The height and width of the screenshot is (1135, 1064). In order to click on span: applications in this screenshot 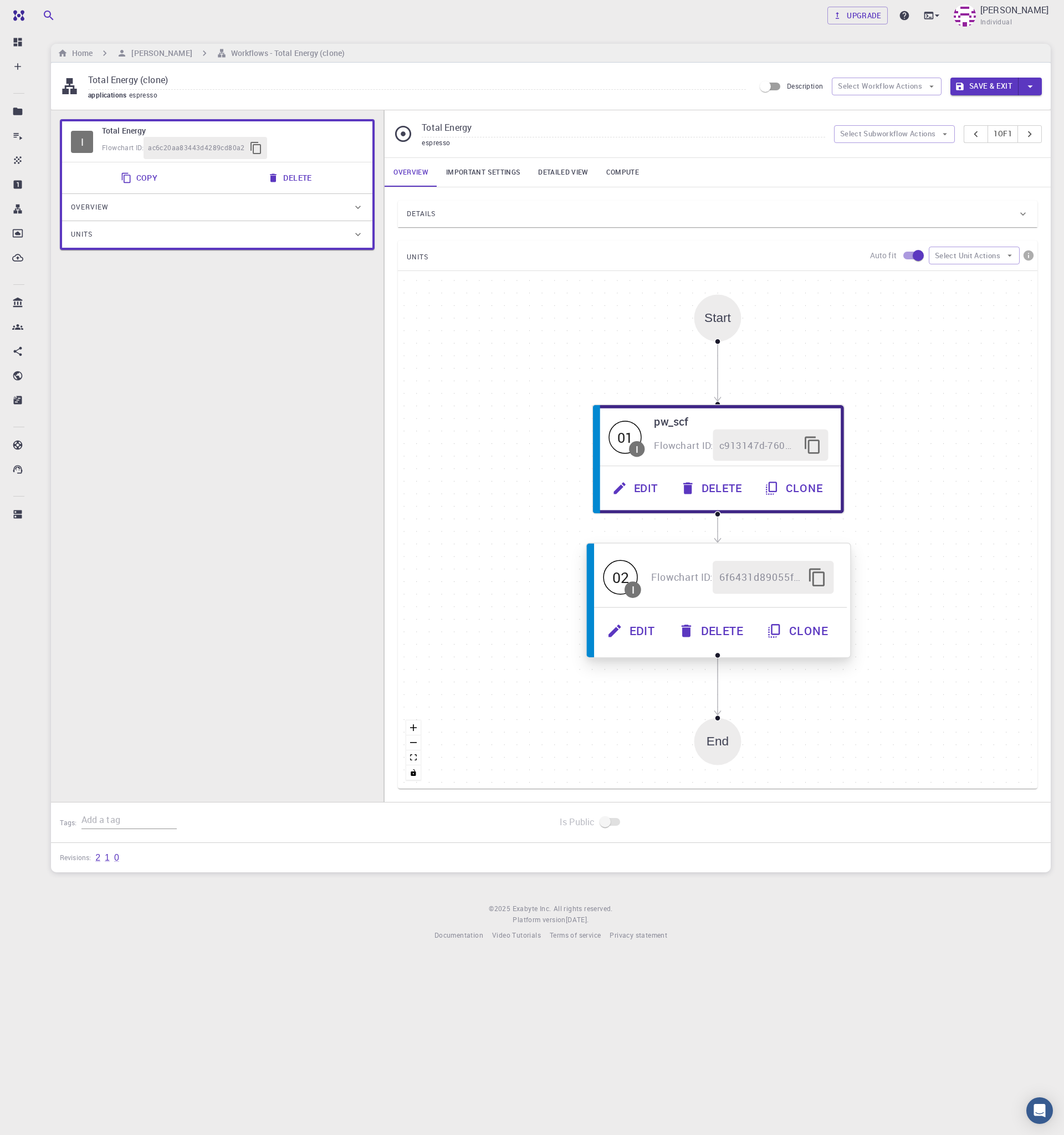, I will do `click(108, 95)`.